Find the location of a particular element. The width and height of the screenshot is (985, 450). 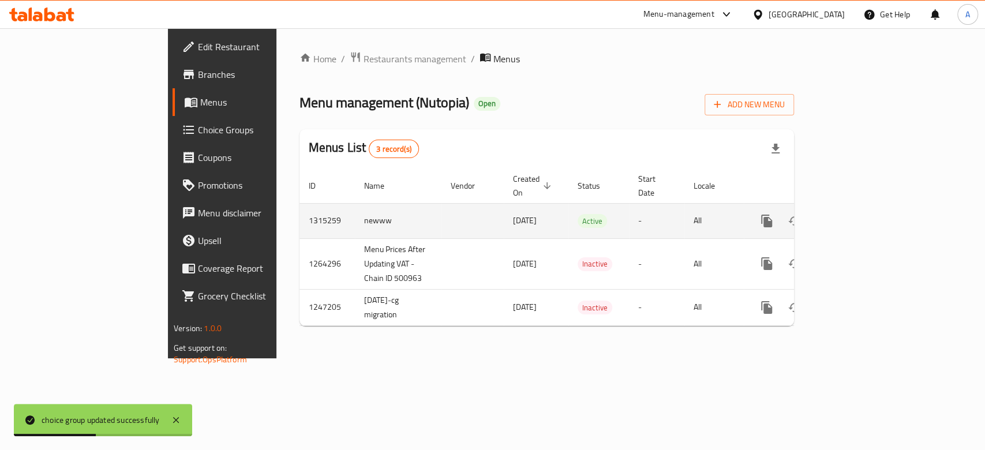

a: Coverage Report is located at coordinates (252, 268).